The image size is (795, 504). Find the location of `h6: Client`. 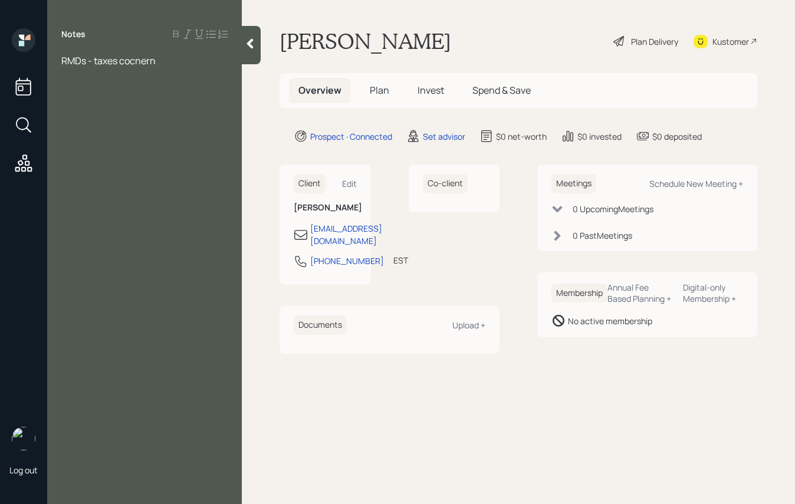

h6: Client is located at coordinates (310, 183).